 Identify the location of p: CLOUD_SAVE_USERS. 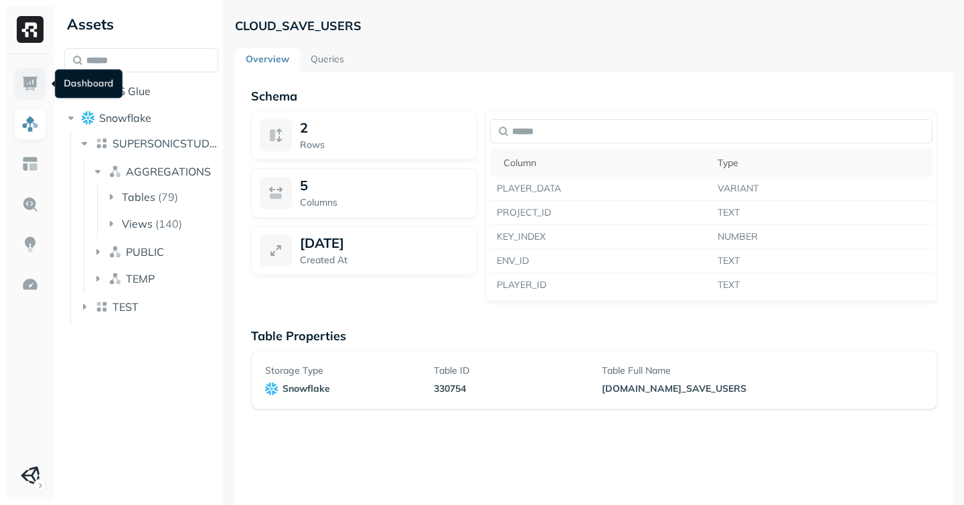
(298, 25).